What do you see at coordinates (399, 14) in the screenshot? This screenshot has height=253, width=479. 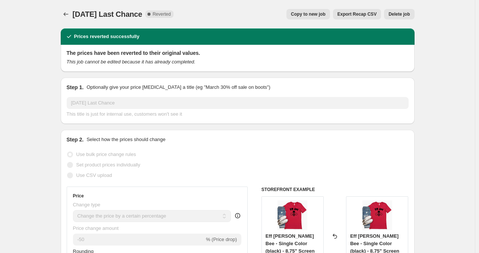 I see `button: Delete job` at bounding box center [399, 14].